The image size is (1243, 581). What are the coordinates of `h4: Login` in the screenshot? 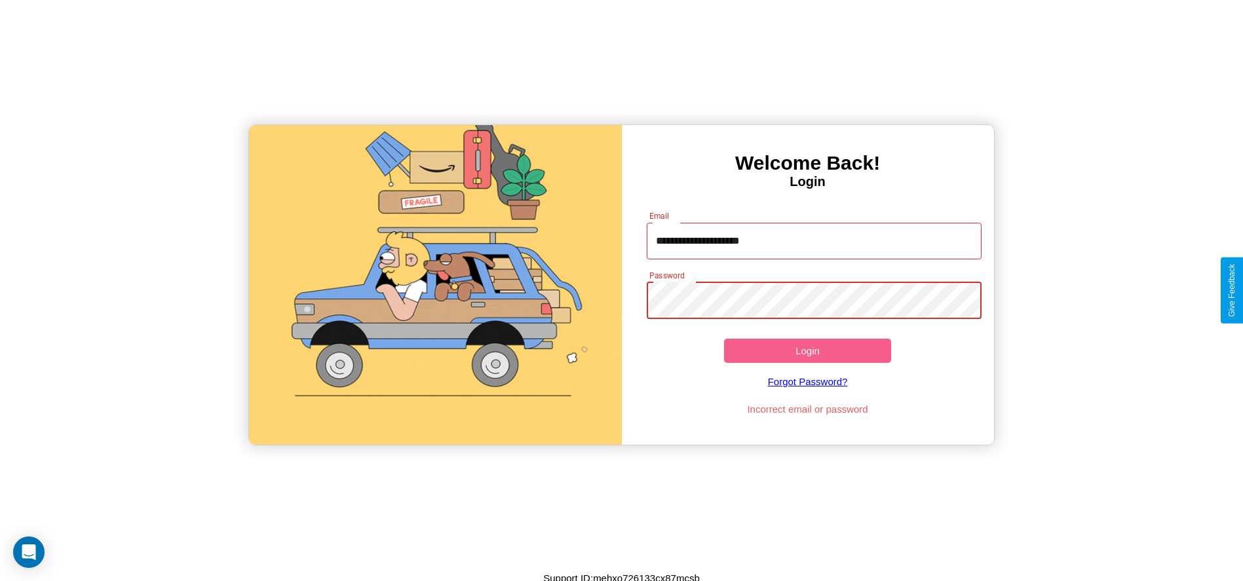 It's located at (808, 182).